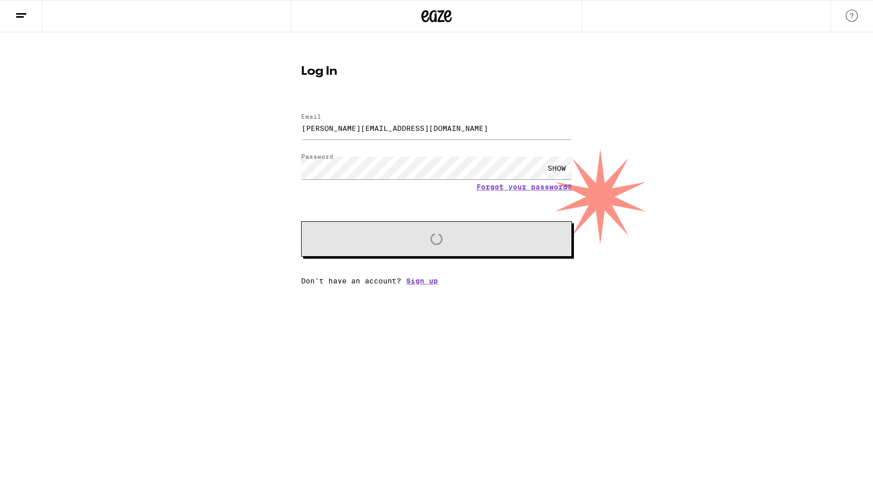 Image resolution: width=873 pixels, height=484 pixels. Describe the element at coordinates (437, 128) in the screenshot. I see `input: Email` at that location.